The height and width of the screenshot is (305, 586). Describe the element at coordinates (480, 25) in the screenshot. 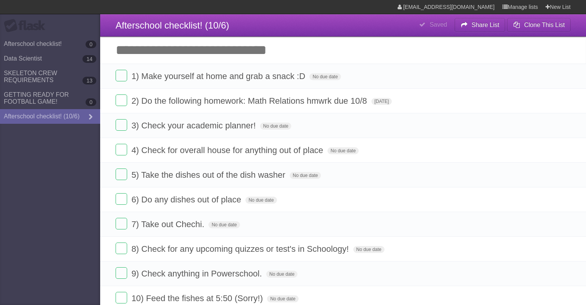

I see `button: Share List` at that location.